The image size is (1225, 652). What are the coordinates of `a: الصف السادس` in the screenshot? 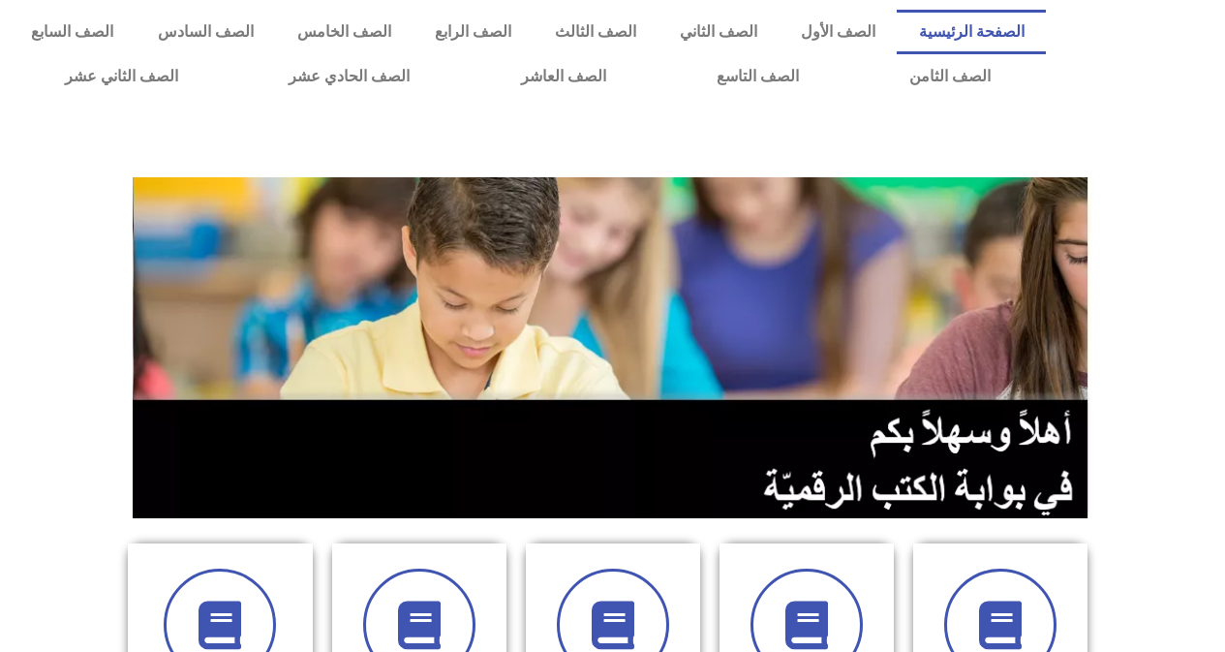 It's located at (205, 32).